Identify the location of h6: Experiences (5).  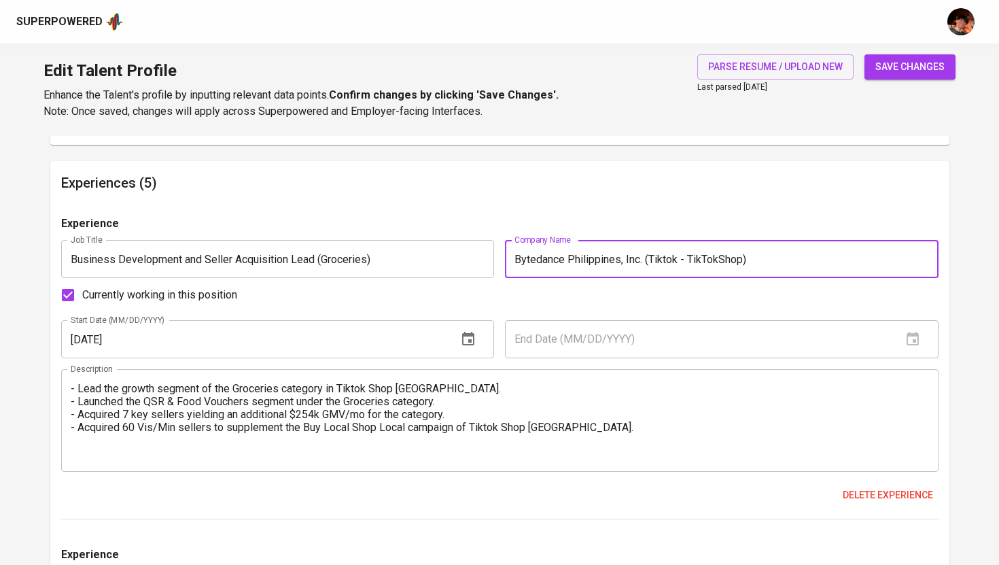
(499, 183).